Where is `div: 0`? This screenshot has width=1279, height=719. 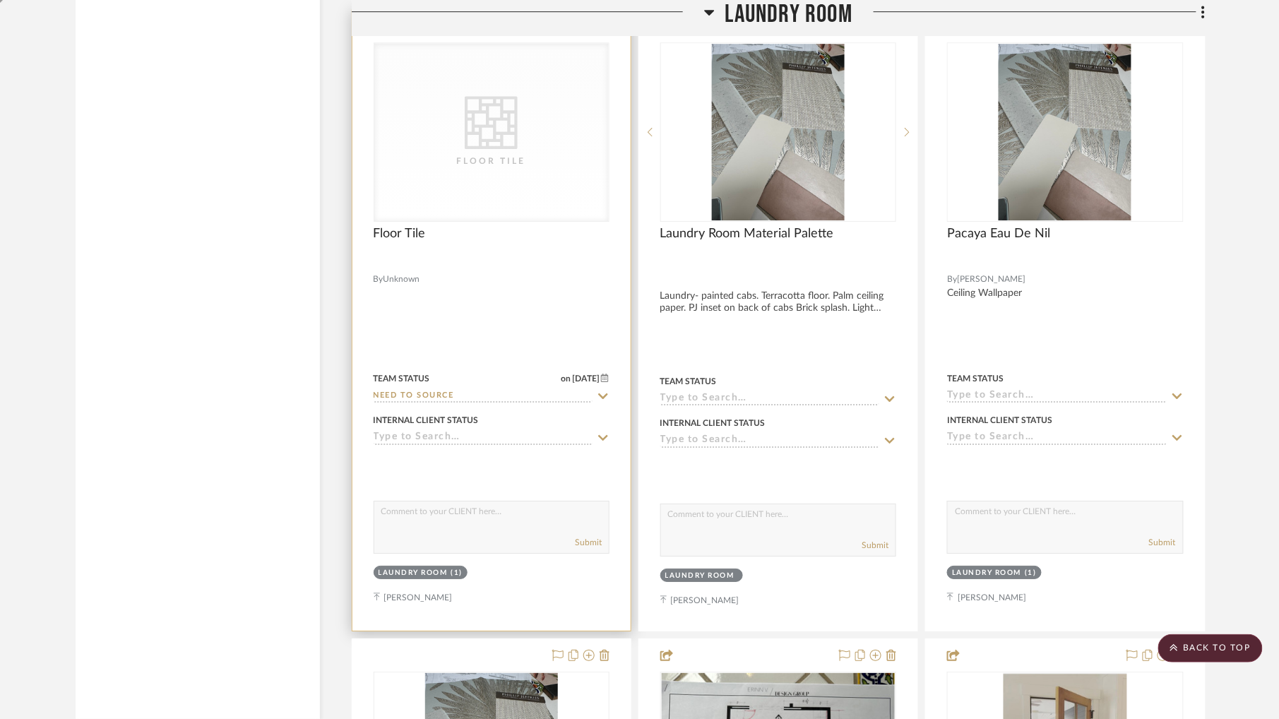 div: 0 is located at coordinates (491, 132).